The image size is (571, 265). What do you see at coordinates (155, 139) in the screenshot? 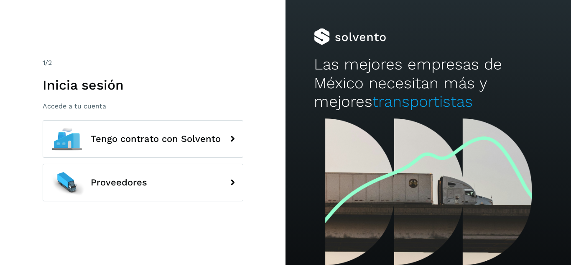
I see `span: Tengo contrato con Solvento` at bounding box center [155, 139].